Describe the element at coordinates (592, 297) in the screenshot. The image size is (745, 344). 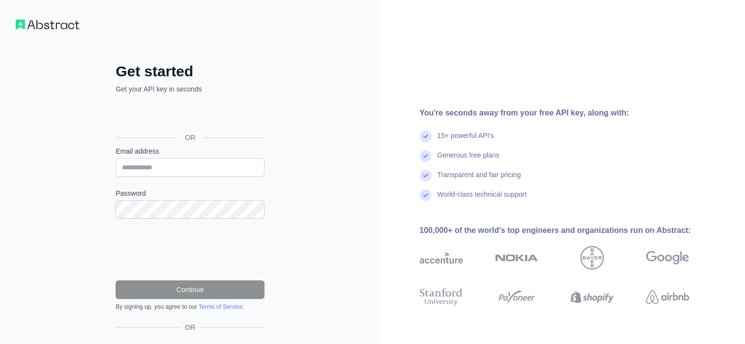
I see `img: shopify` at that location.